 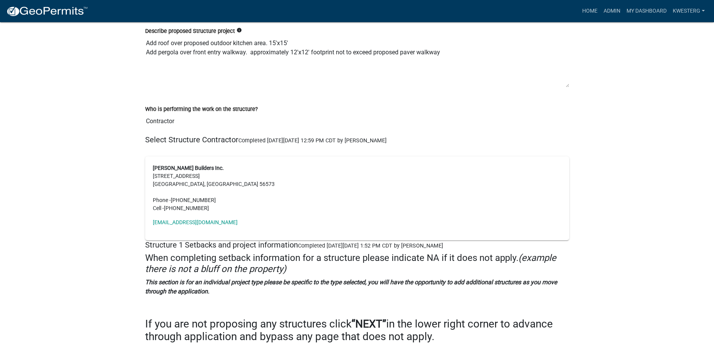 I want to click on a: My Dashboard, so click(x=647, y=11).